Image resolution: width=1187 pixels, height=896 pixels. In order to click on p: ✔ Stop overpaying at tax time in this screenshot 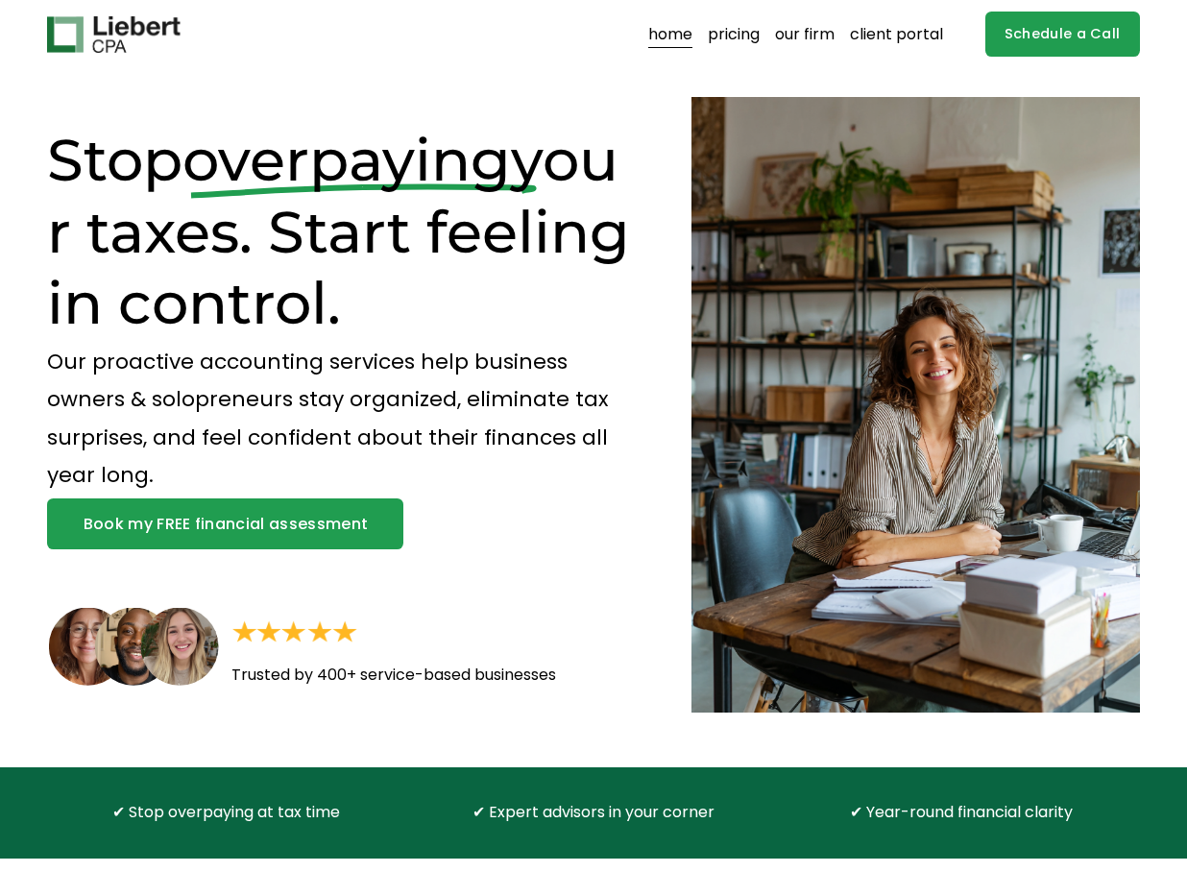, I will do `click(226, 812)`.